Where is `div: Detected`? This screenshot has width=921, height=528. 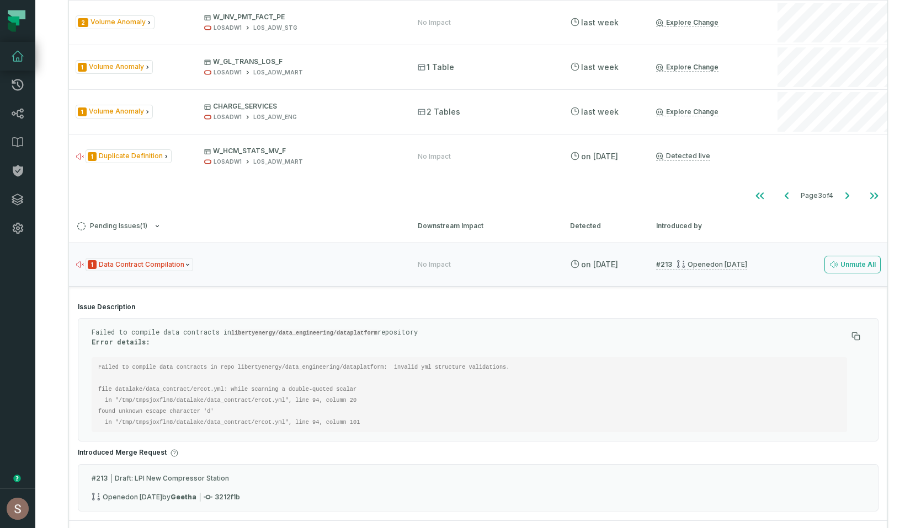
div: Detected is located at coordinates (603, 226).